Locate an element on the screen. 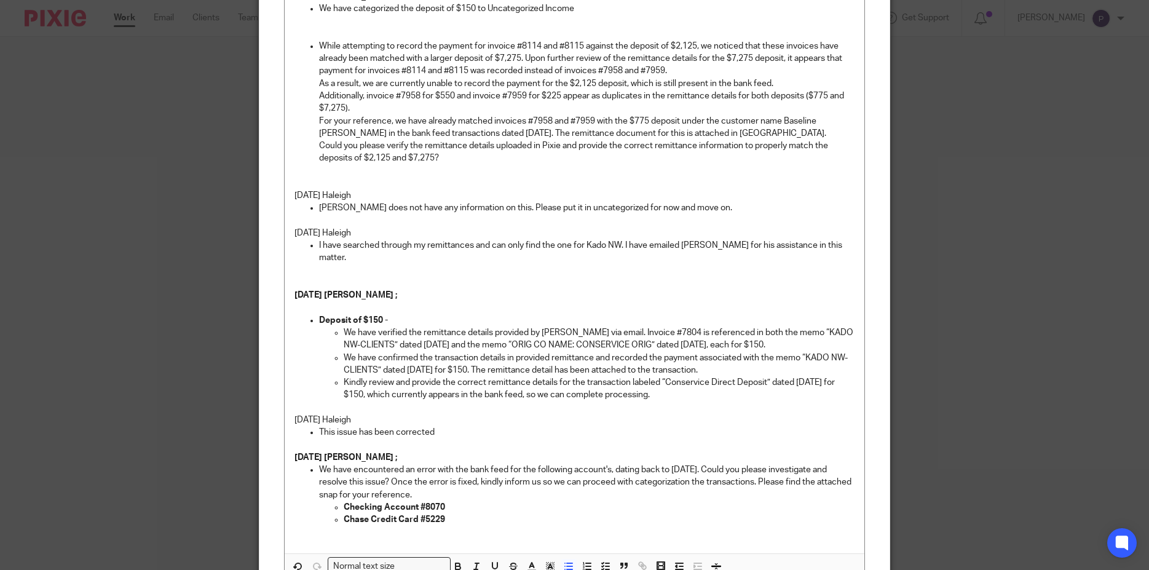 The width and height of the screenshot is (1149, 570). p: We have confirmed the transaction details in provided remittance and recorded the payment associa... is located at coordinates (599, 364).